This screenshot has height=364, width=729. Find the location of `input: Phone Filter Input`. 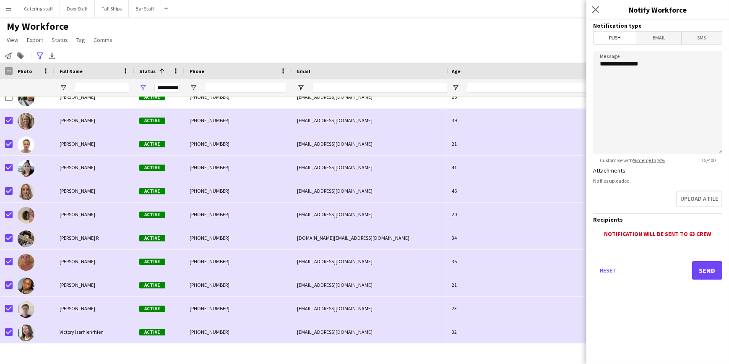

input: Phone Filter Input is located at coordinates (246, 88).